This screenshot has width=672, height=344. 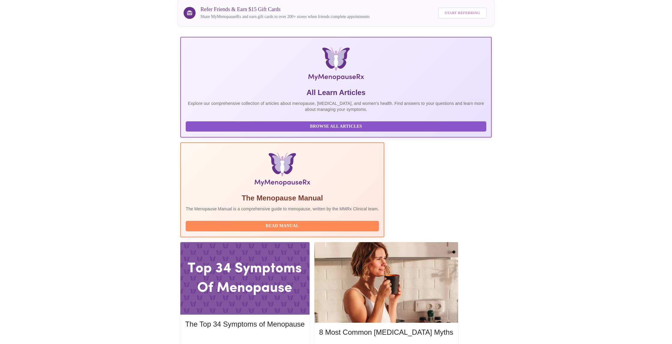 What do you see at coordinates (245, 340) in the screenshot?
I see `span: Read More` at bounding box center [245, 340].